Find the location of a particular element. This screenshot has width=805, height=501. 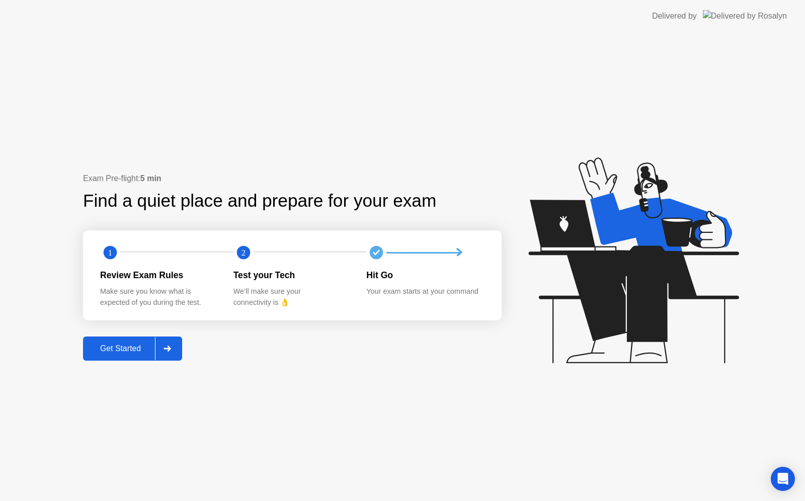

div: Find a quiet place and prepare for your exam is located at coordinates (260, 201).